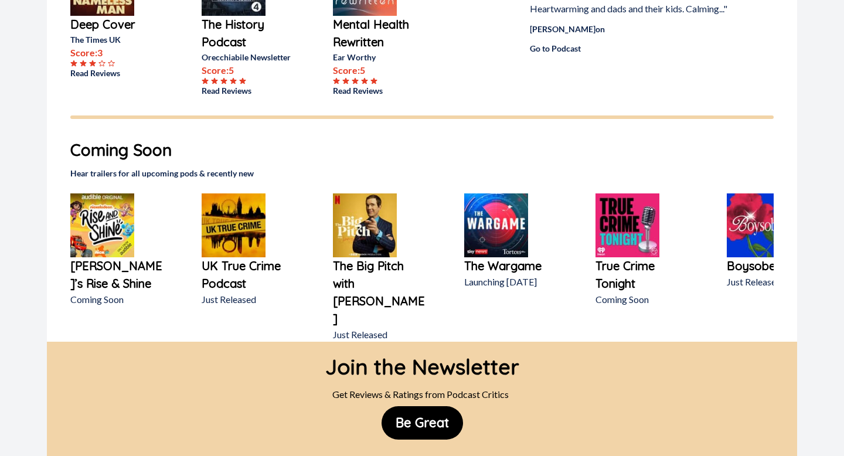 The width and height of the screenshot is (844, 456). Describe the element at coordinates (511, 266) in the screenshot. I see `p: The Wargame` at that location.